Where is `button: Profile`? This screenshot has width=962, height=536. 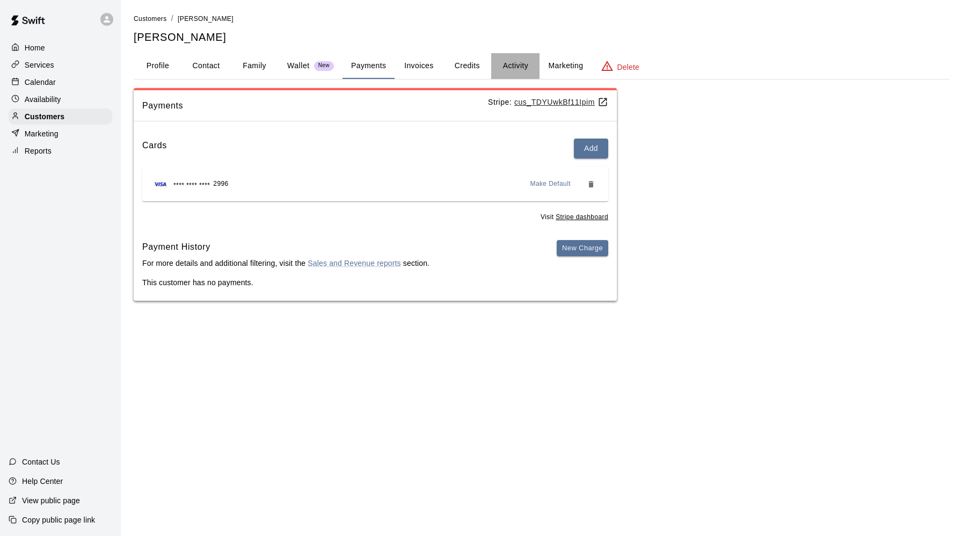 button: Profile is located at coordinates (158, 66).